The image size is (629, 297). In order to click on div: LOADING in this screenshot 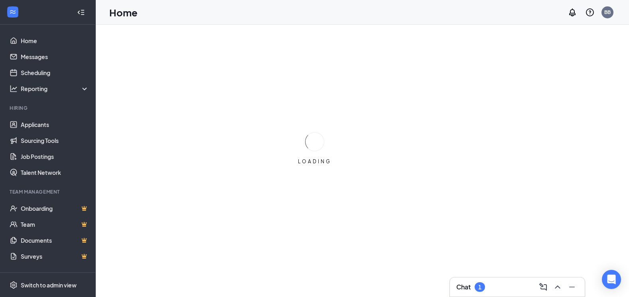, I will do `click(315, 161)`.